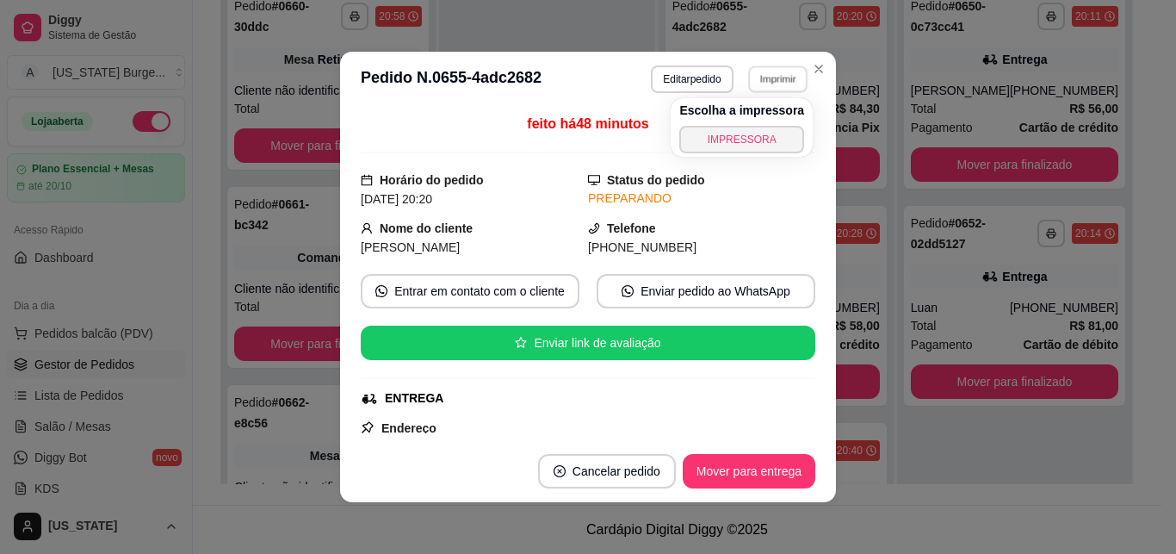 The image size is (1176, 554). What do you see at coordinates (414, 398) in the screenshot?
I see `div: ENTREGA` at bounding box center [414, 398].